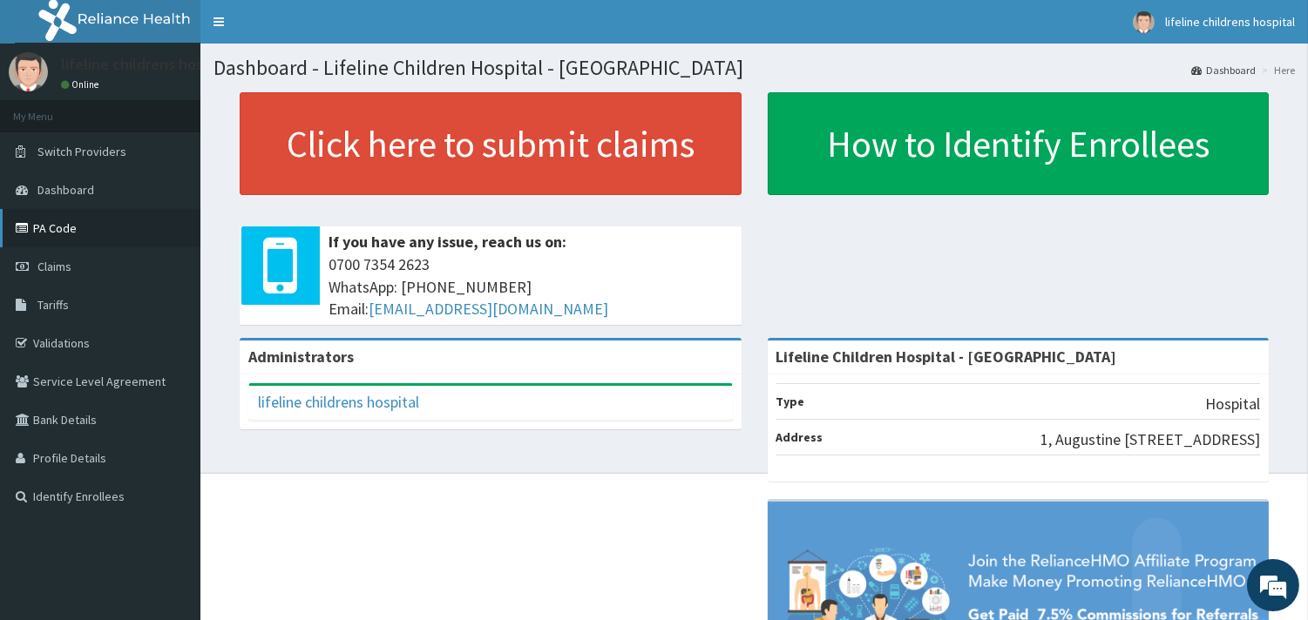  What do you see at coordinates (82, 152) in the screenshot?
I see `span: Switch Providers` at bounding box center [82, 152].